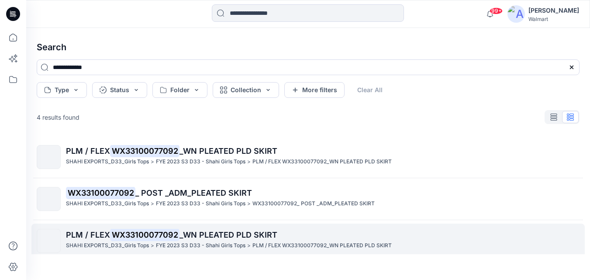 The height and width of the screenshot is (280, 590). I want to click on p: WX33100077092_ POST _ADM_PLEATED SKIRT, so click(314, 204).